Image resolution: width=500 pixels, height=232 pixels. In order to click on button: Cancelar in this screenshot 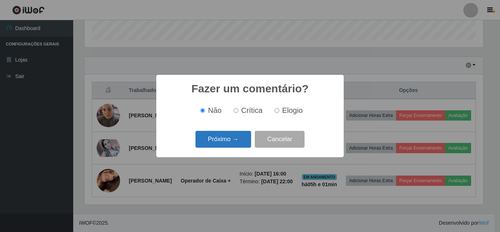, I will do `click(280, 139)`.